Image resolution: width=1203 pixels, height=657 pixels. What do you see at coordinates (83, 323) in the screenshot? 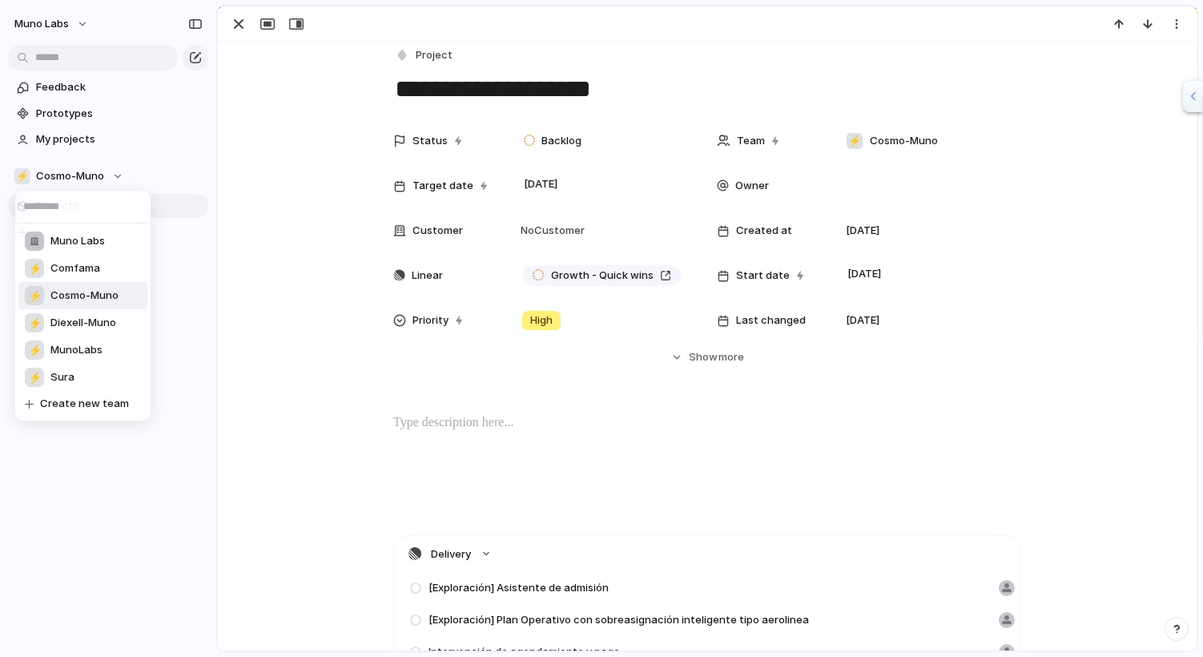
I see `span: Diexell-Muno` at bounding box center [83, 323].